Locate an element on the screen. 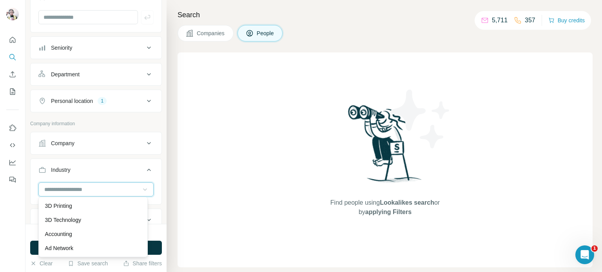  img: Surfe Illustration - Woman searching with binoculars is located at coordinates (385, 146).